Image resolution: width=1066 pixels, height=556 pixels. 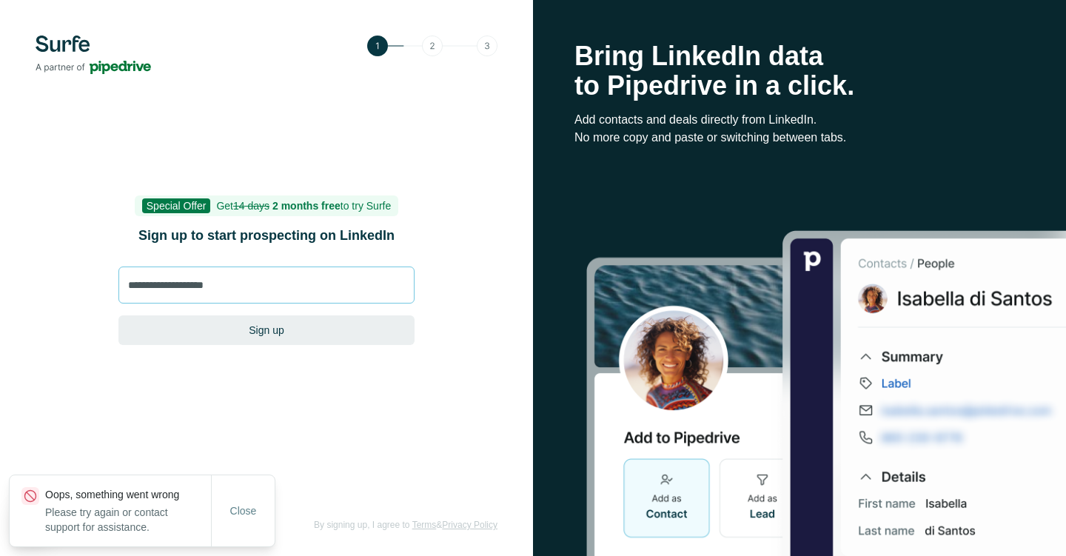 What do you see at coordinates (243, 511) in the screenshot?
I see `button: Close` at bounding box center [243, 511].